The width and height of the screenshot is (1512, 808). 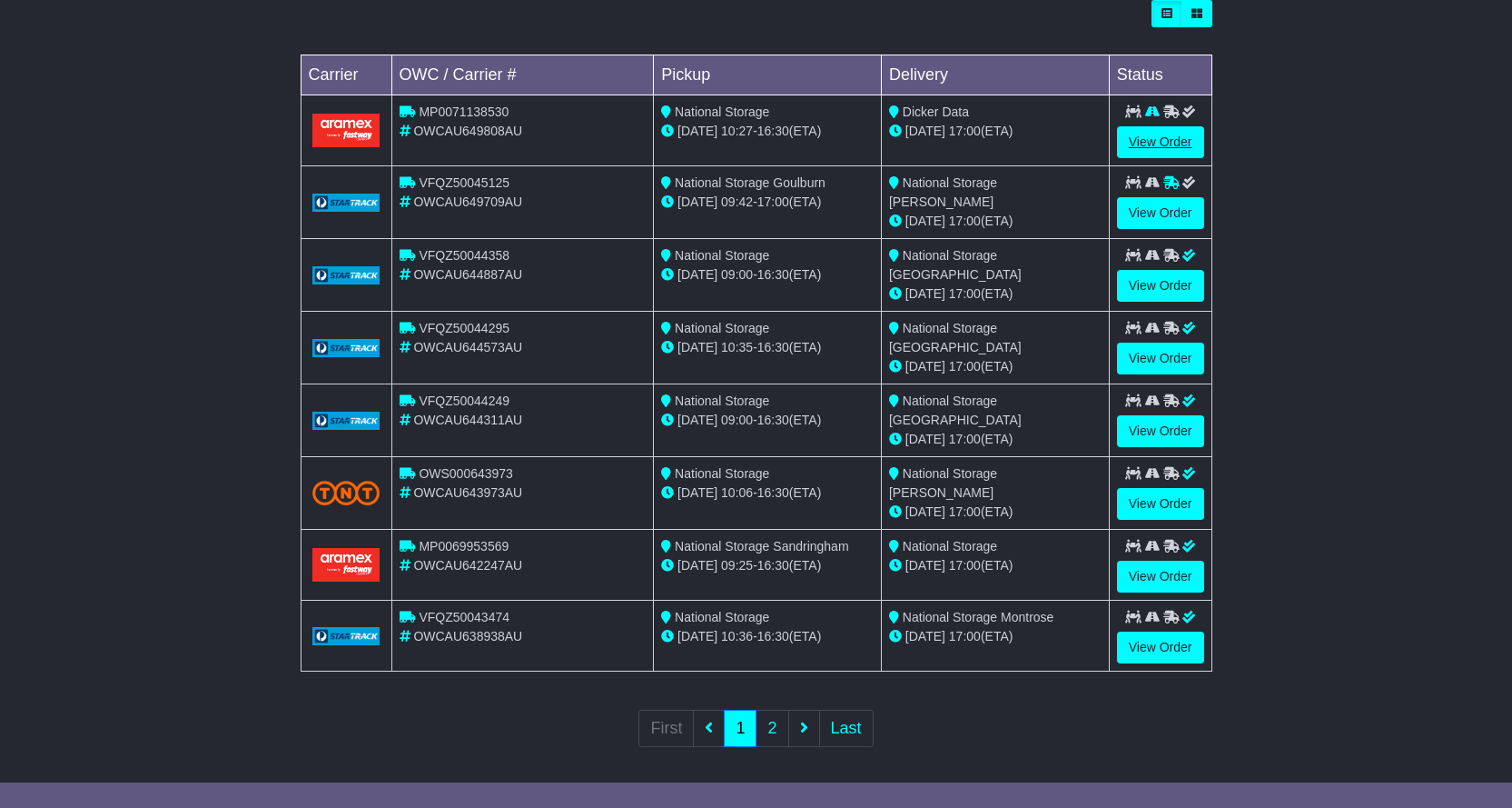 I want to click on span: VFQZ50045125, so click(x=464, y=183).